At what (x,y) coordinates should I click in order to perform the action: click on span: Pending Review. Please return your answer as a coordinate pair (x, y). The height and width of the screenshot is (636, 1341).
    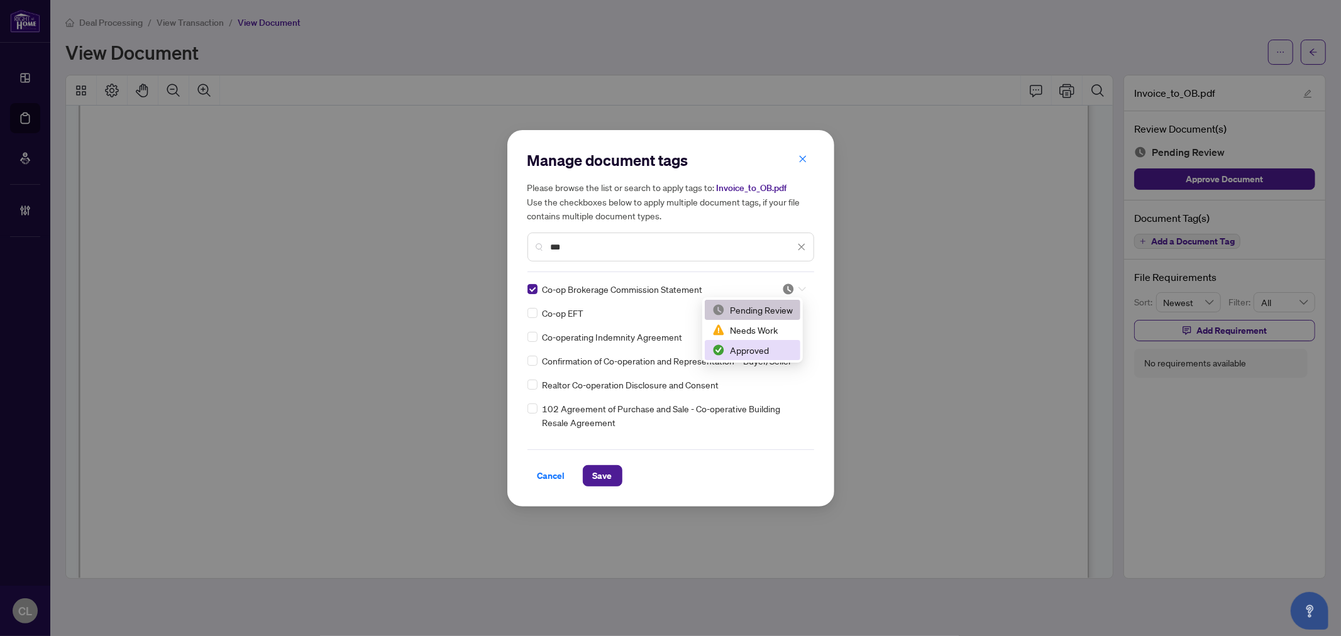
    Looking at the image, I should click on (794, 289).